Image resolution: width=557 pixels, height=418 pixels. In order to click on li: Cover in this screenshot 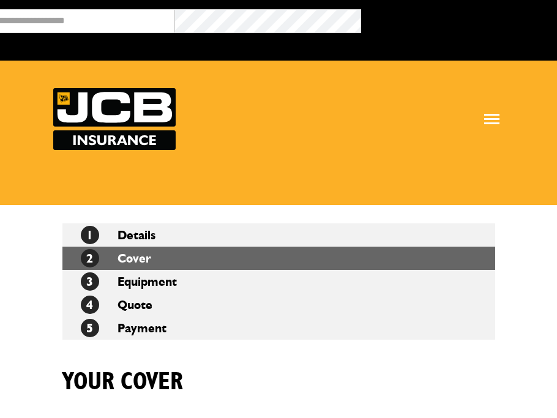, I will do `click(279, 258)`.